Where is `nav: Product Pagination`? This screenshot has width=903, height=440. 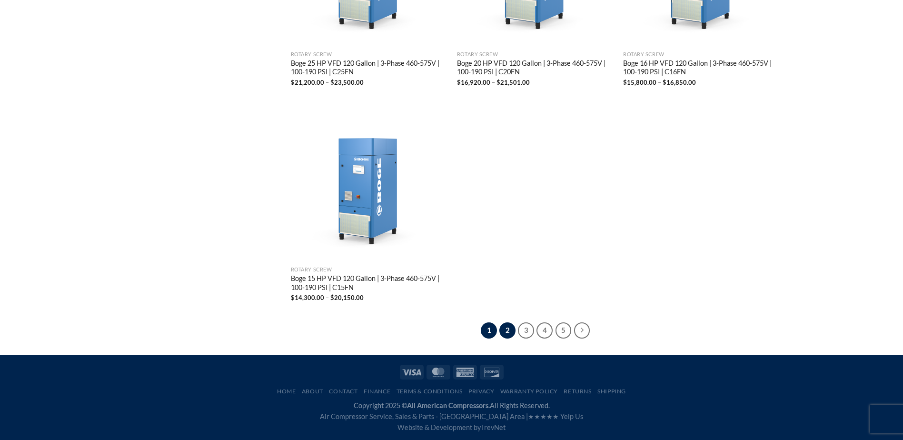
nav: Product Pagination is located at coordinates (536, 330).